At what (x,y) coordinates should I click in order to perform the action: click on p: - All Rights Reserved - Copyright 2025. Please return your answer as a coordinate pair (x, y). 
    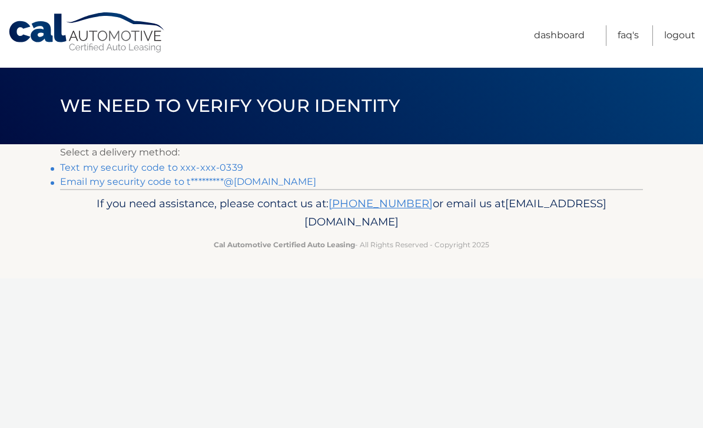
    Looking at the image, I should click on (352, 244).